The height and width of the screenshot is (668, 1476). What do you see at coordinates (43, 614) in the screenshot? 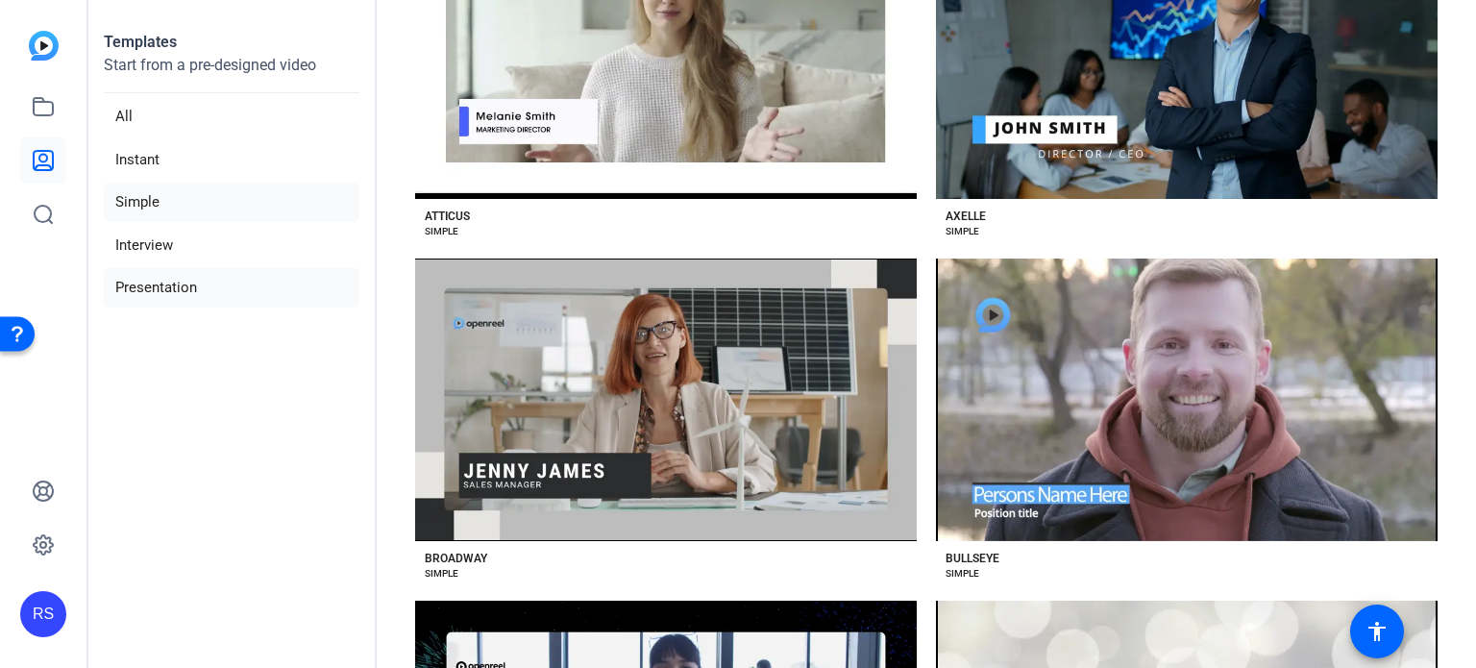
I see `div: RS` at bounding box center [43, 614].